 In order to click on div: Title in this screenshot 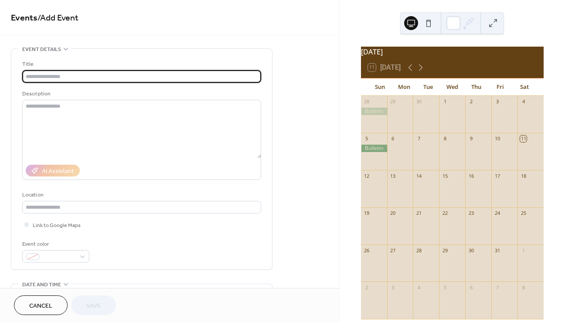, I will do `click(141, 64)`.